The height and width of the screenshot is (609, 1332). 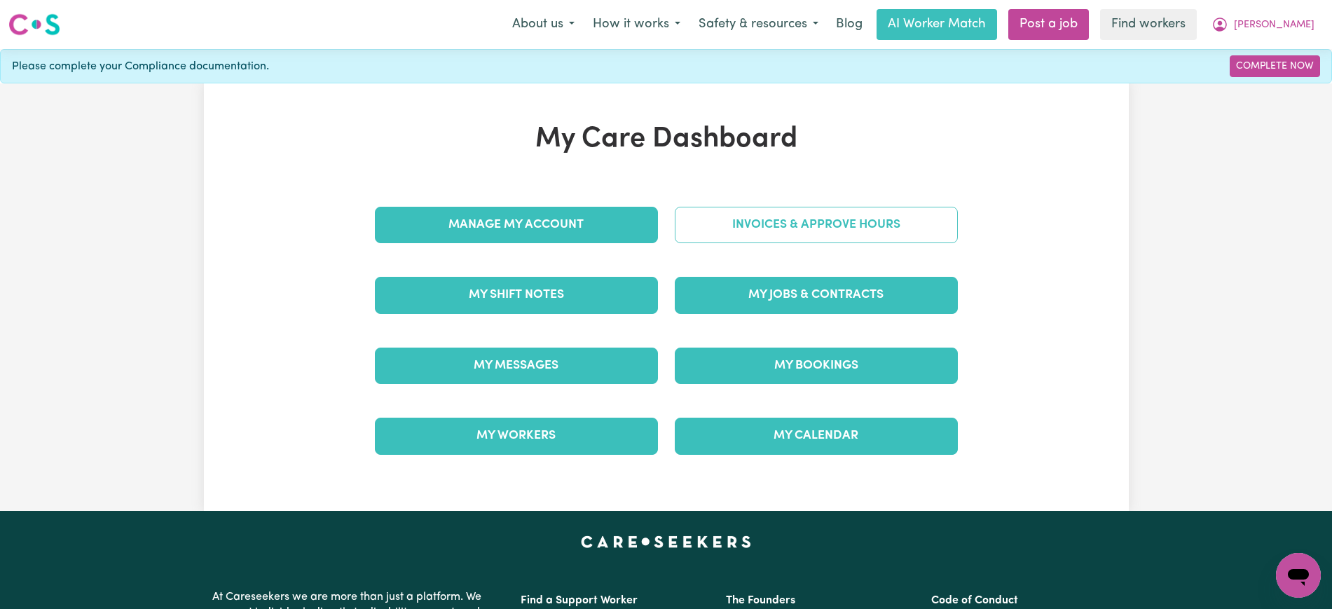 What do you see at coordinates (636, 25) in the screenshot?
I see `button: How it works` at bounding box center [636, 25].